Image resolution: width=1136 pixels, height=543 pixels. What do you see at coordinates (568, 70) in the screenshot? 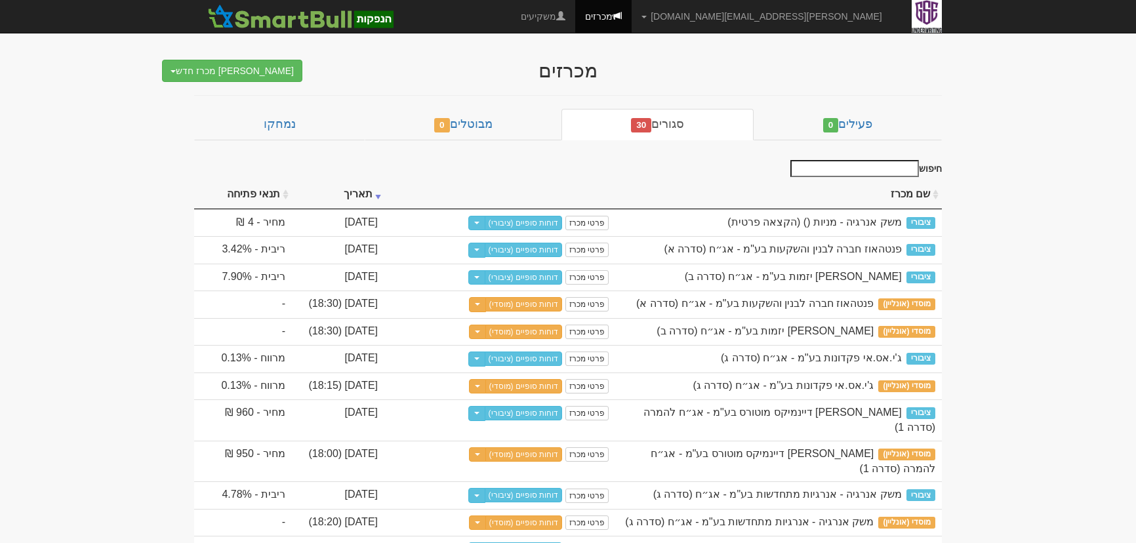
I see `div: מכרזים` at bounding box center [568, 70].